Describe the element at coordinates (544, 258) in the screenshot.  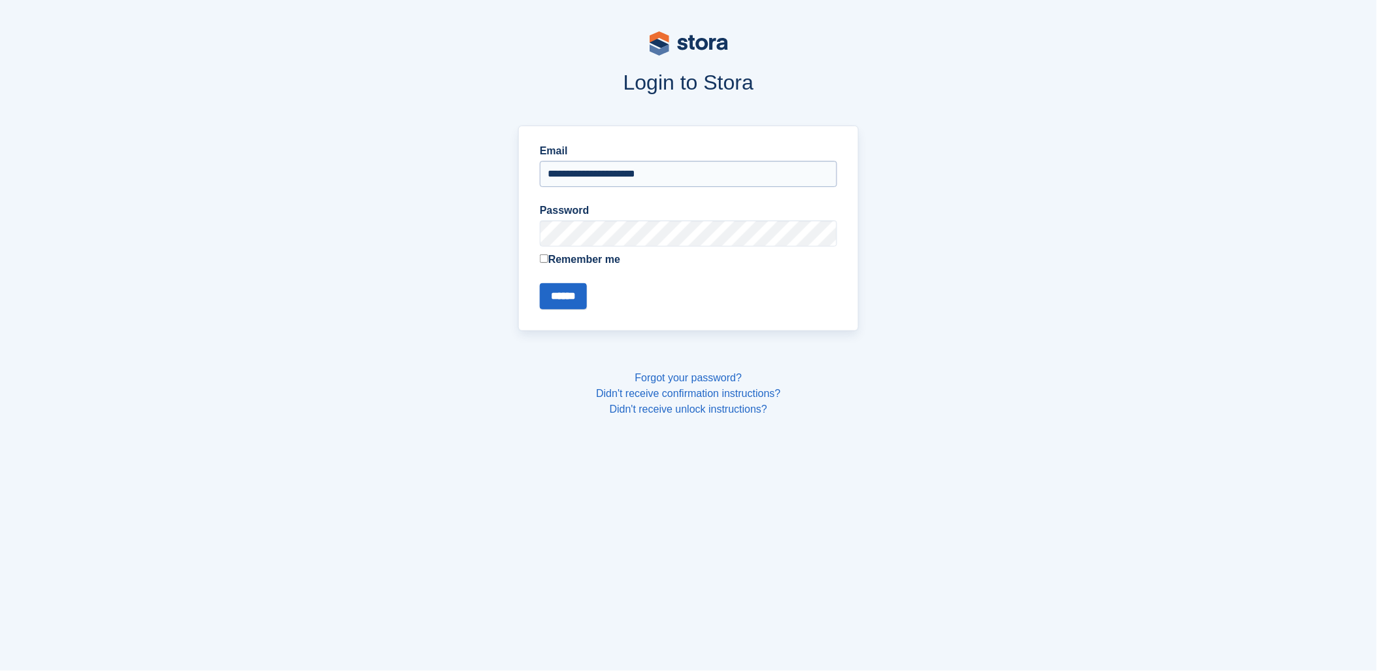
I see `input: Remember me` at that location.